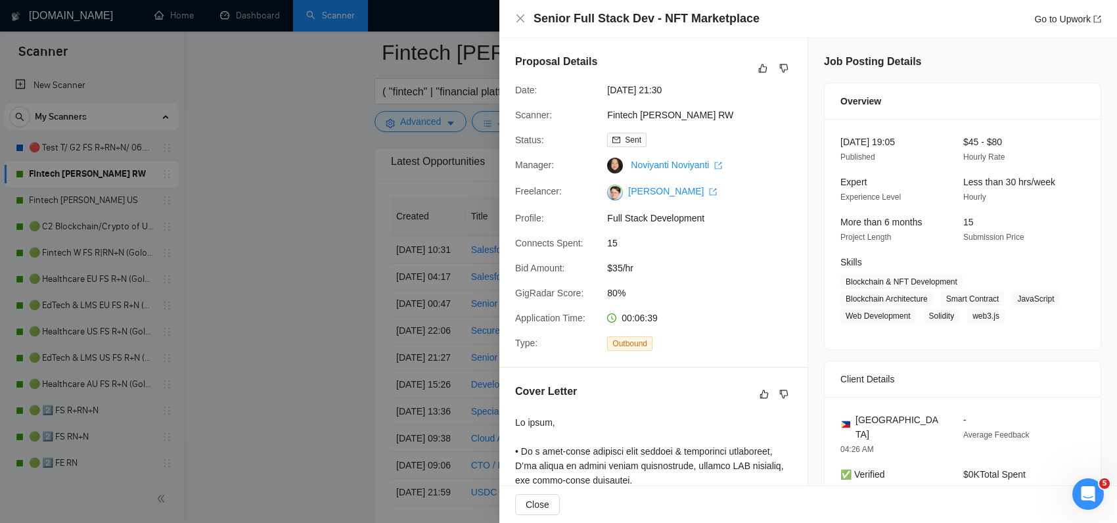  Describe the element at coordinates (984, 157) in the screenshot. I see `span: Hourly Rate` at that location.